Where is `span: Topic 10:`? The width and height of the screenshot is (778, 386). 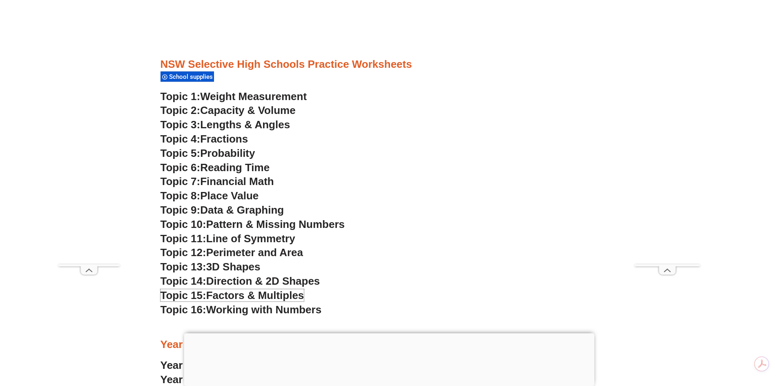 span: Topic 10: is located at coordinates (183, 224).